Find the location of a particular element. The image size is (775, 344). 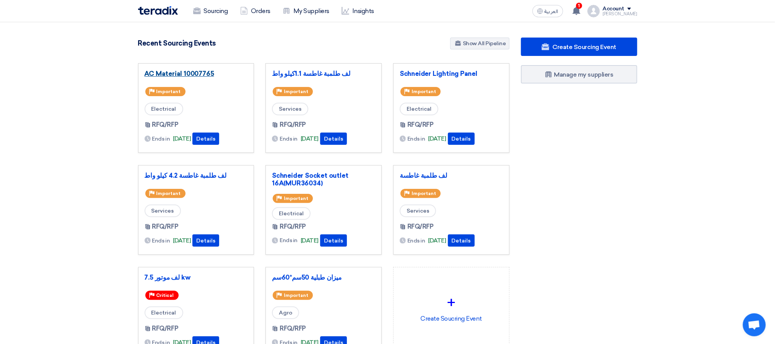

a: لف طلمبة غاطسة 1.1كيلو واط is located at coordinates (324, 73).